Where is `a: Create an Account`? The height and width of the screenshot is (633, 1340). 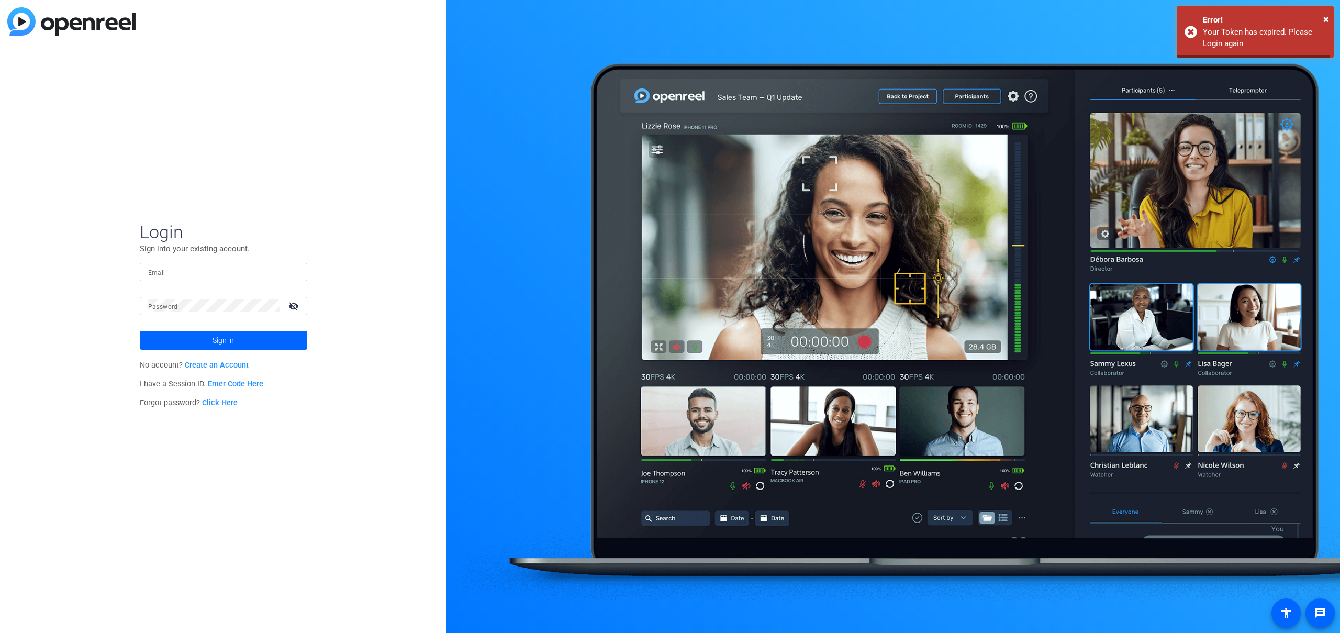 a: Create an Account is located at coordinates (217, 365).